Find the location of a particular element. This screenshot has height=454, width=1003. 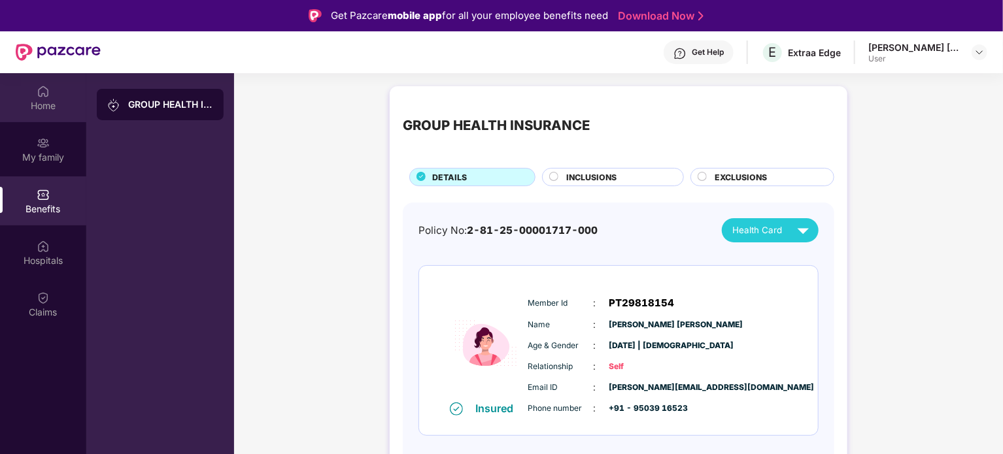

span: Health Card is located at coordinates (757, 230).